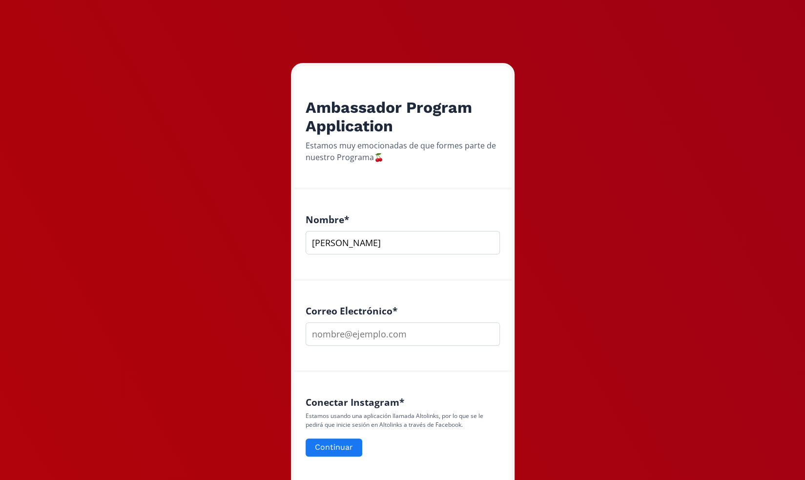 The height and width of the screenshot is (480, 805). I want to click on input: Escribe aquí tu respuesta..., so click(403, 243).